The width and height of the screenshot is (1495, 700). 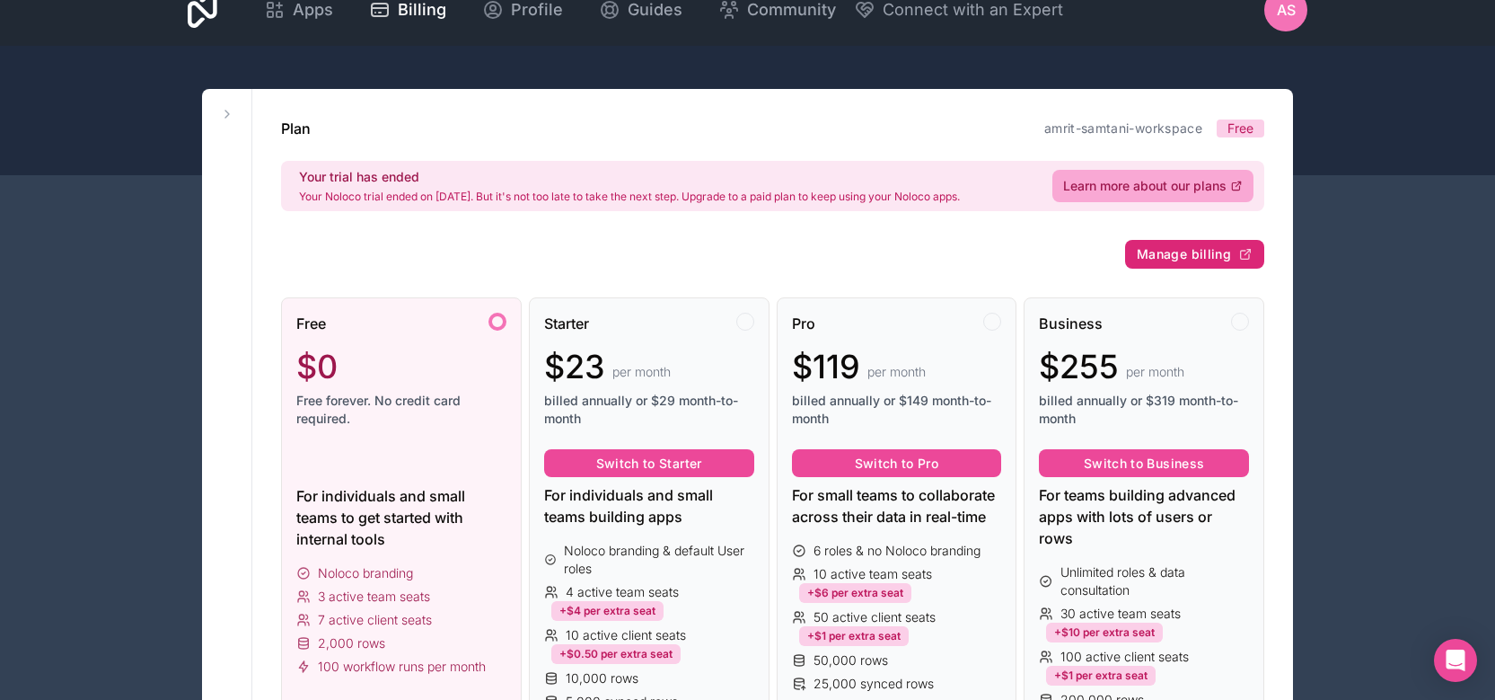 What do you see at coordinates (1105, 632) in the screenshot?
I see `div: +$10 per extra seat` at bounding box center [1105, 632].